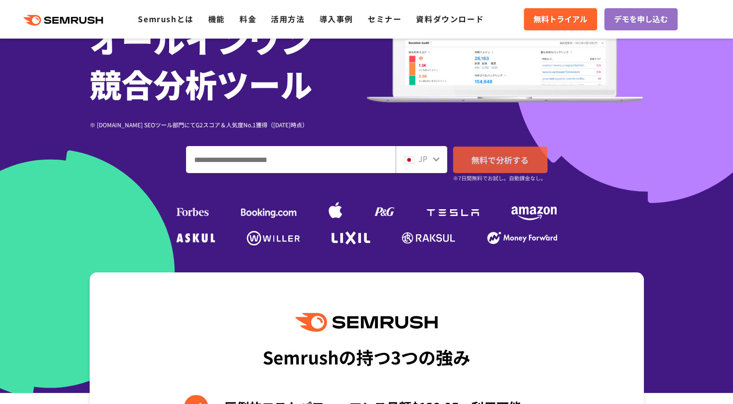  Describe the element at coordinates (366, 322) in the screenshot. I see `img: Semrush` at that location.